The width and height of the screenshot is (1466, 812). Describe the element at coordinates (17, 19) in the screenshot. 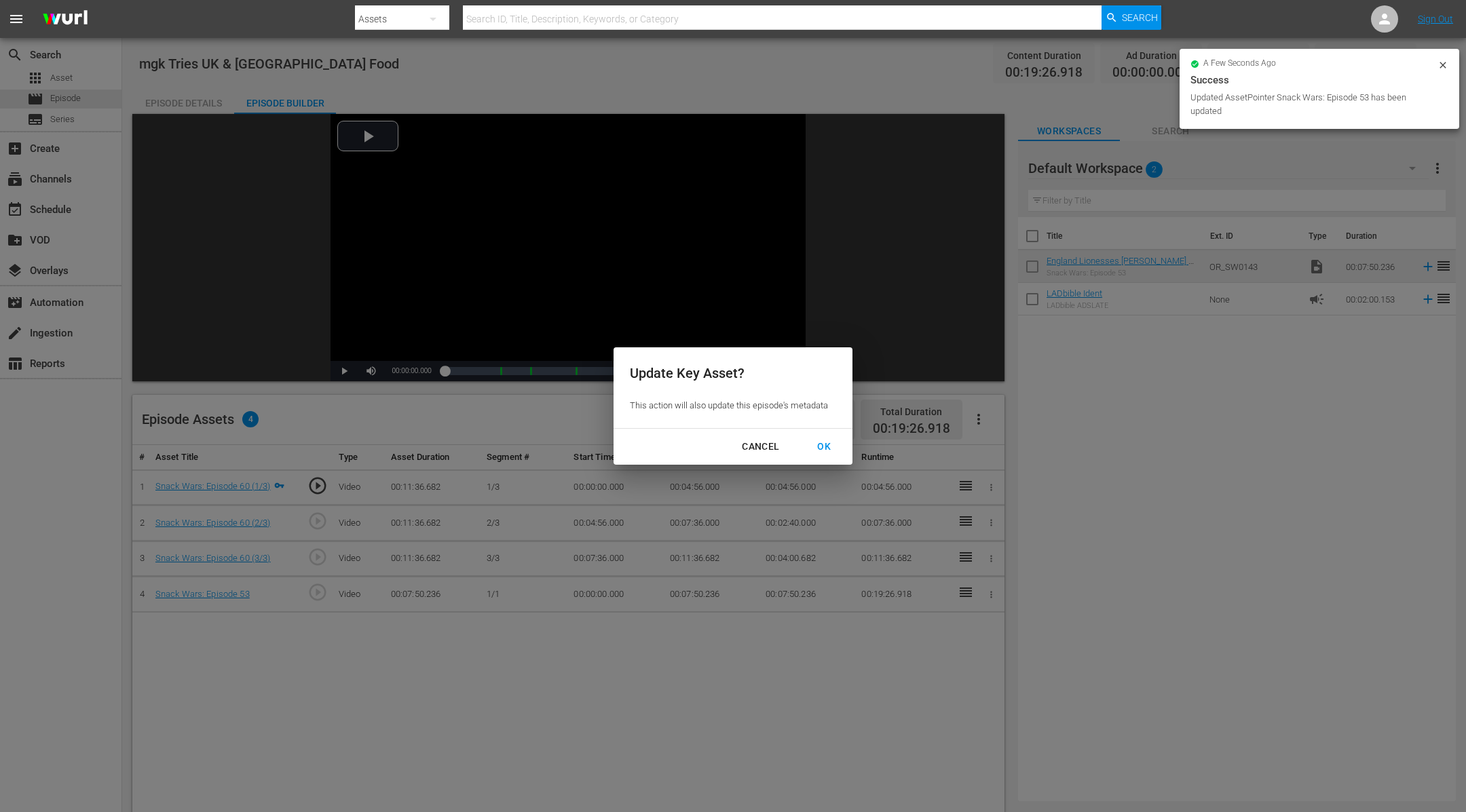

I see `span: menu` at that location.